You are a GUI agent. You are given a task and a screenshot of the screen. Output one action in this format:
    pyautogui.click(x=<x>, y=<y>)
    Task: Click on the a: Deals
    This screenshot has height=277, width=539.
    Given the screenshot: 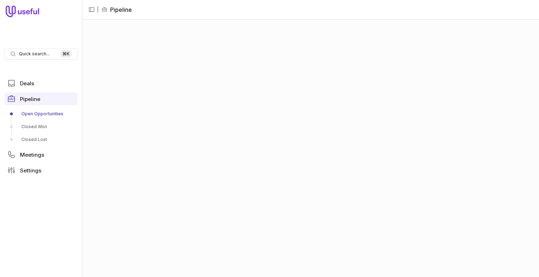 What is the action you would take?
    pyautogui.click(x=41, y=83)
    